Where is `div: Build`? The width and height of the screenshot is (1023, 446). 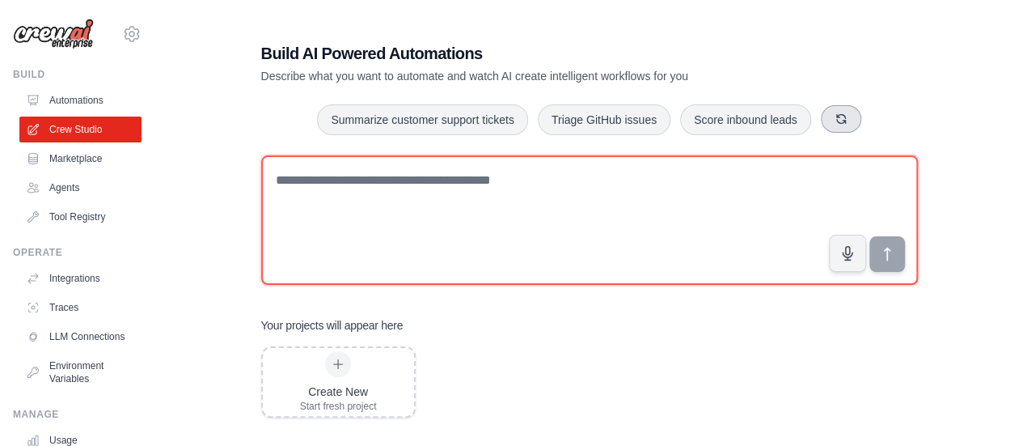
div: Build is located at coordinates (77, 74).